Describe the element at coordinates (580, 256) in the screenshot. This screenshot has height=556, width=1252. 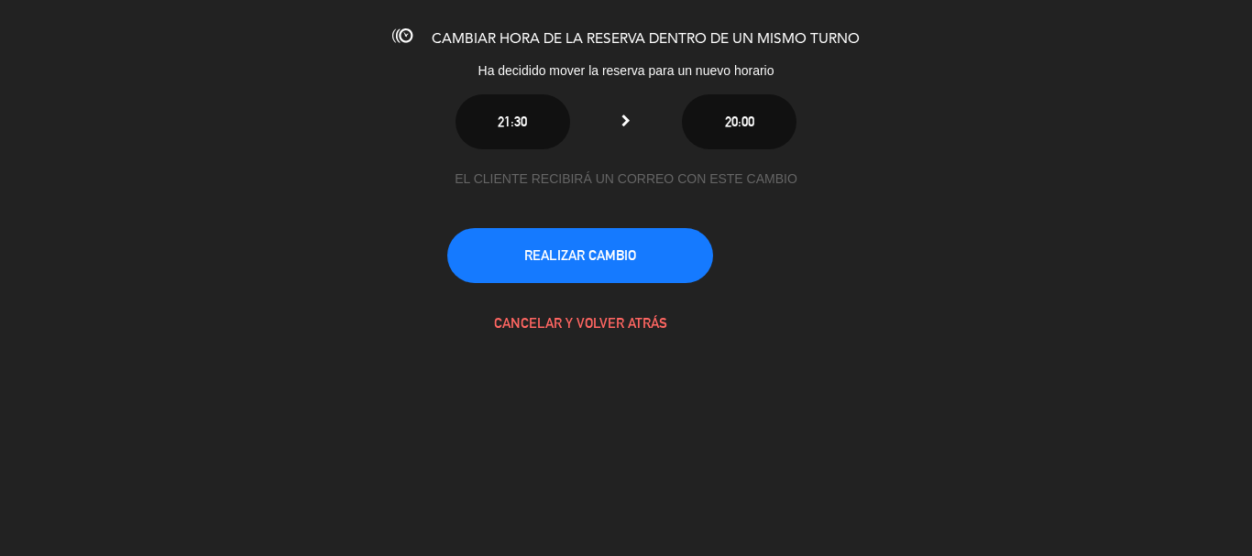
I see `button: REALIZAR CAMBIO` at that location.